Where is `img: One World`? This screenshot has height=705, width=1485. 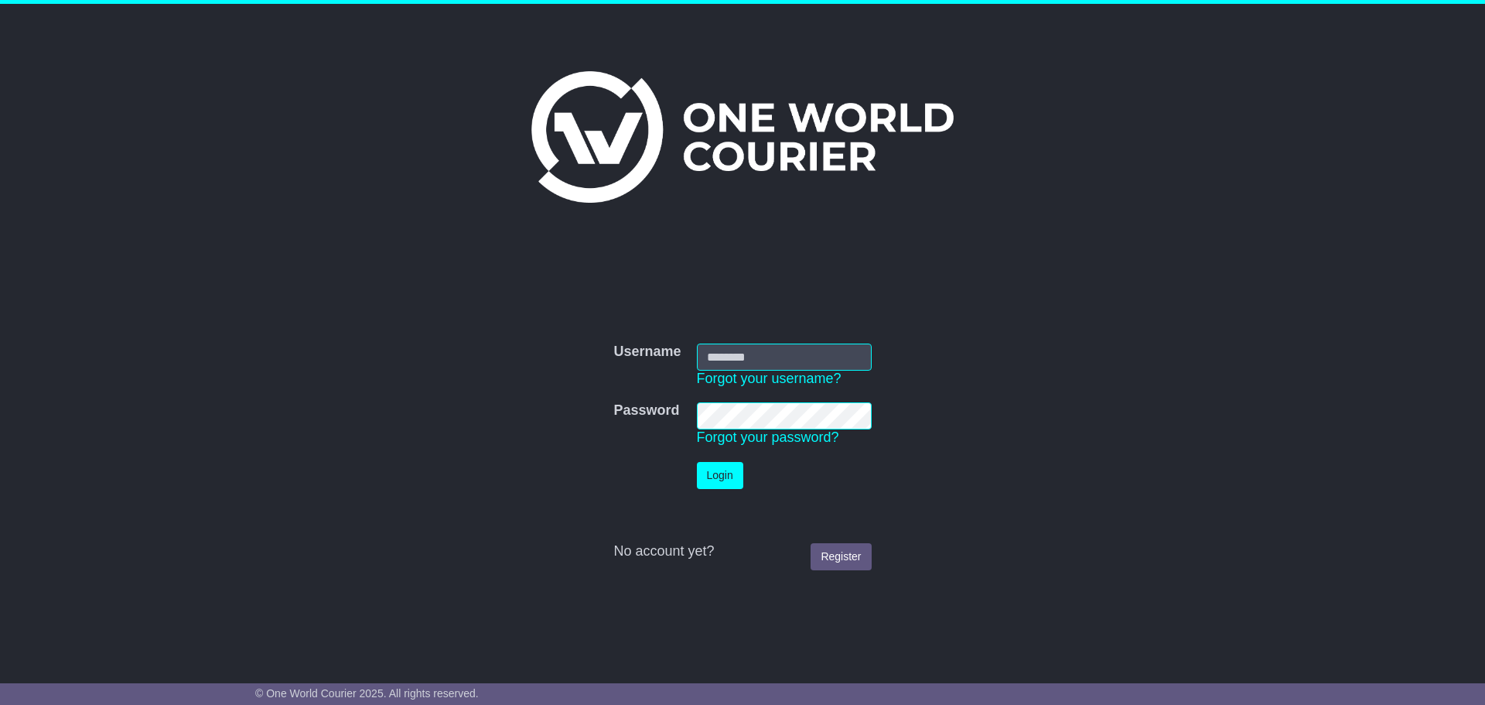
img: One World is located at coordinates (743, 137).